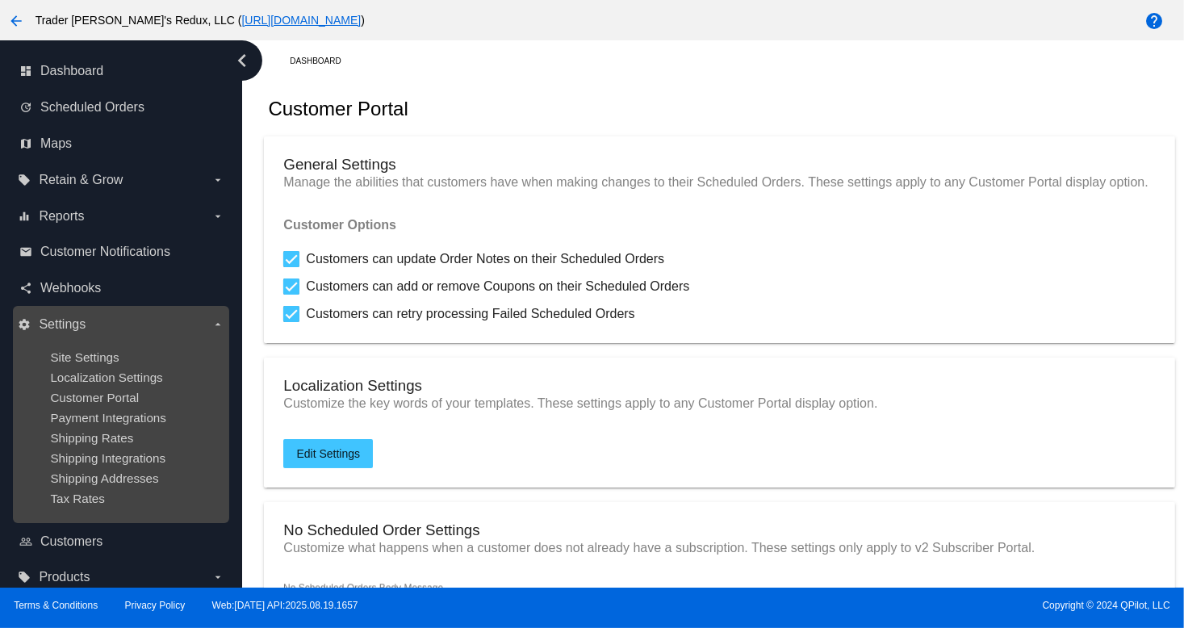 This screenshot has width=1184, height=628. What do you see at coordinates (104, 478) in the screenshot?
I see `a: Shipping Addresses` at bounding box center [104, 478].